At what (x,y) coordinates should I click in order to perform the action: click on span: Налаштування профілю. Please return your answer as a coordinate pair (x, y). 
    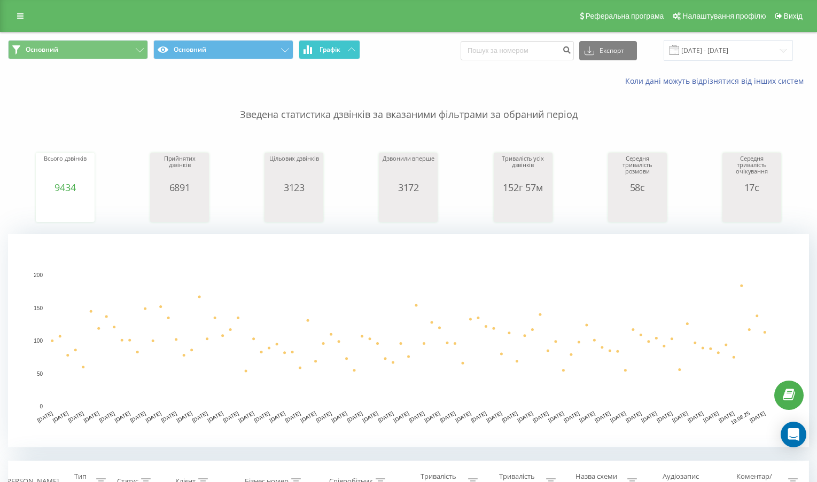
    Looking at the image, I should click on (724, 16).